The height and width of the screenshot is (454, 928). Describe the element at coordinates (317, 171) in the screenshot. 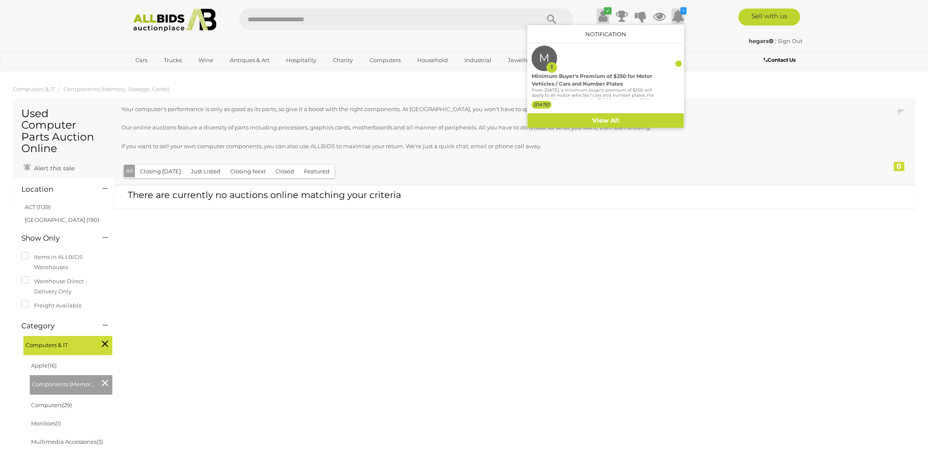

I see `button: Featured` at that location.